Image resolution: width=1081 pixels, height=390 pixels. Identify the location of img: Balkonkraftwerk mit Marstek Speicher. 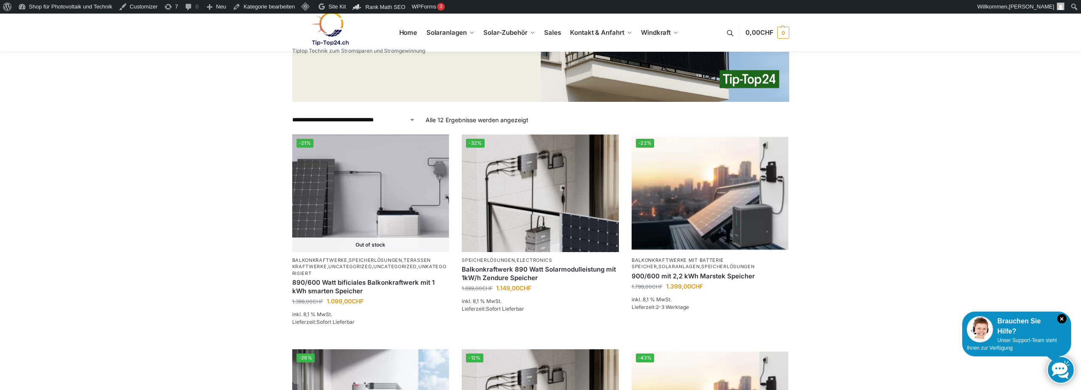
(710, 193).